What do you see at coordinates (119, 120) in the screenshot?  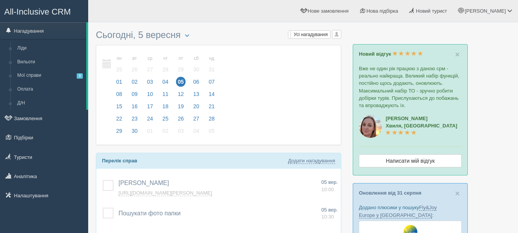 I see `a: 22` at bounding box center [119, 120].